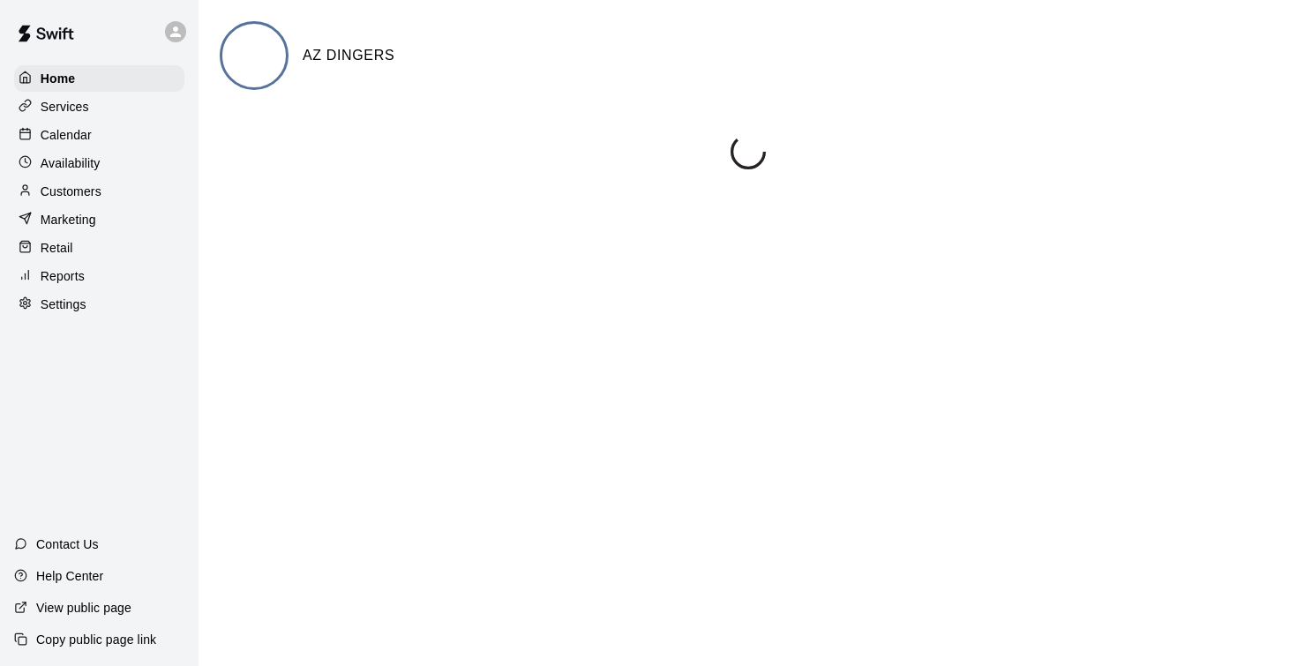 The width and height of the screenshot is (1297, 666). Describe the element at coordinates (67, 544) in the screenshot. I see `p: Contact Us` at that location.